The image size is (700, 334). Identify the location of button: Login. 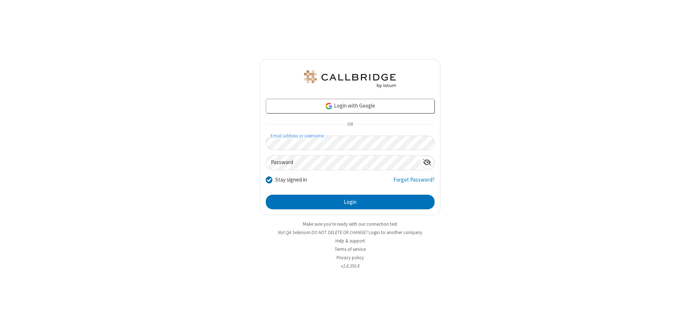
(350, 202).